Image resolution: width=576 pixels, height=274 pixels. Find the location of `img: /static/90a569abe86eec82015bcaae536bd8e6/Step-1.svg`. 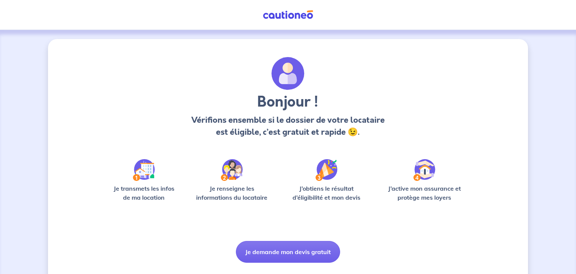

img: /static/90a569abe86eec82015bcaae536bd8e6/Step-1.svg is located at coordinates (144, 170).